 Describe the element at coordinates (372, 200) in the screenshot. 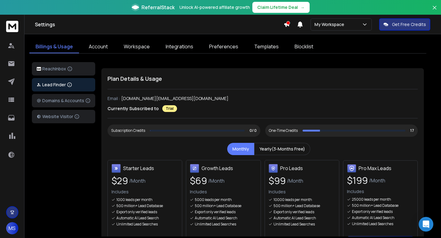

I see `p: 25000 leads per month` at that location.